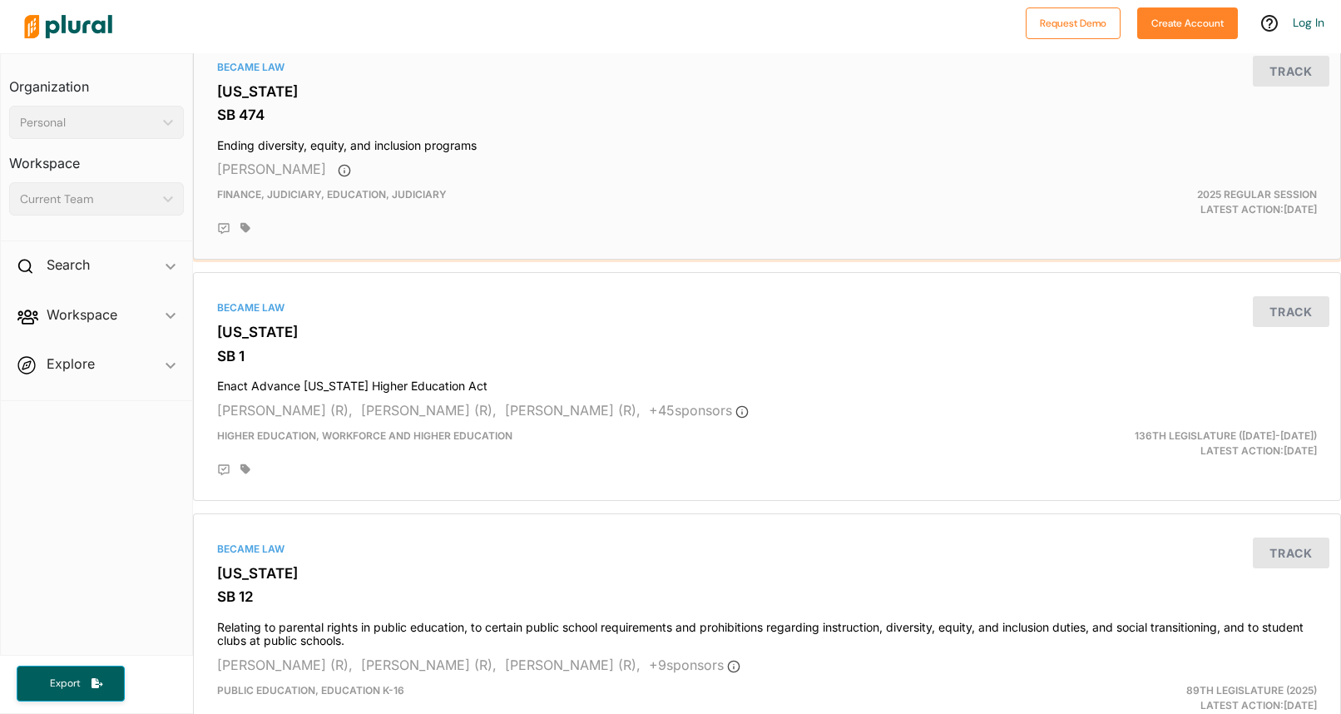  Describe the element at coordinates (88, 122) in the screenshot. I see `div: Personal` at that location.